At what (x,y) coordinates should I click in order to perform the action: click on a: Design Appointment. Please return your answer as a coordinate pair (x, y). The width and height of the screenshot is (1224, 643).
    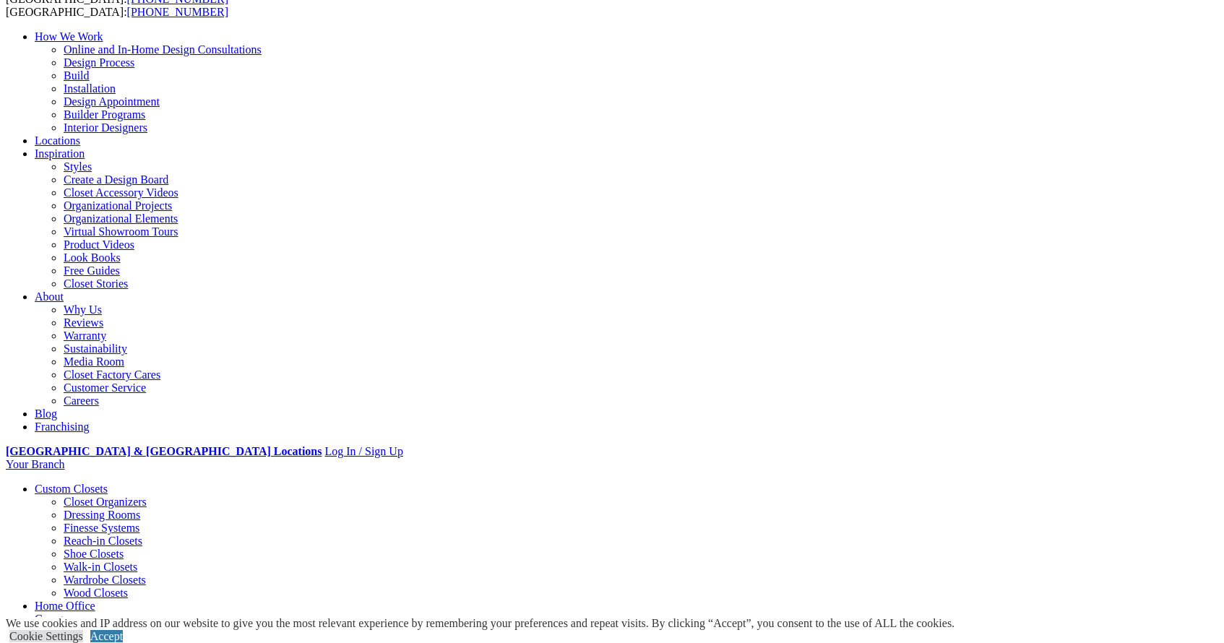
    Looking at the image, I should click on (111, 101).